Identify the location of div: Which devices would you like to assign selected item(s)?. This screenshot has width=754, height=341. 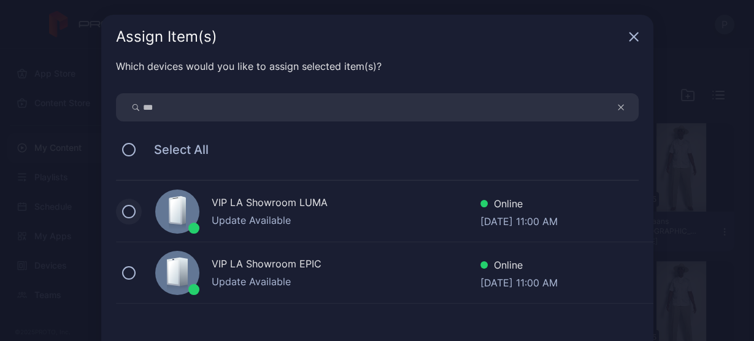
(377, 66).